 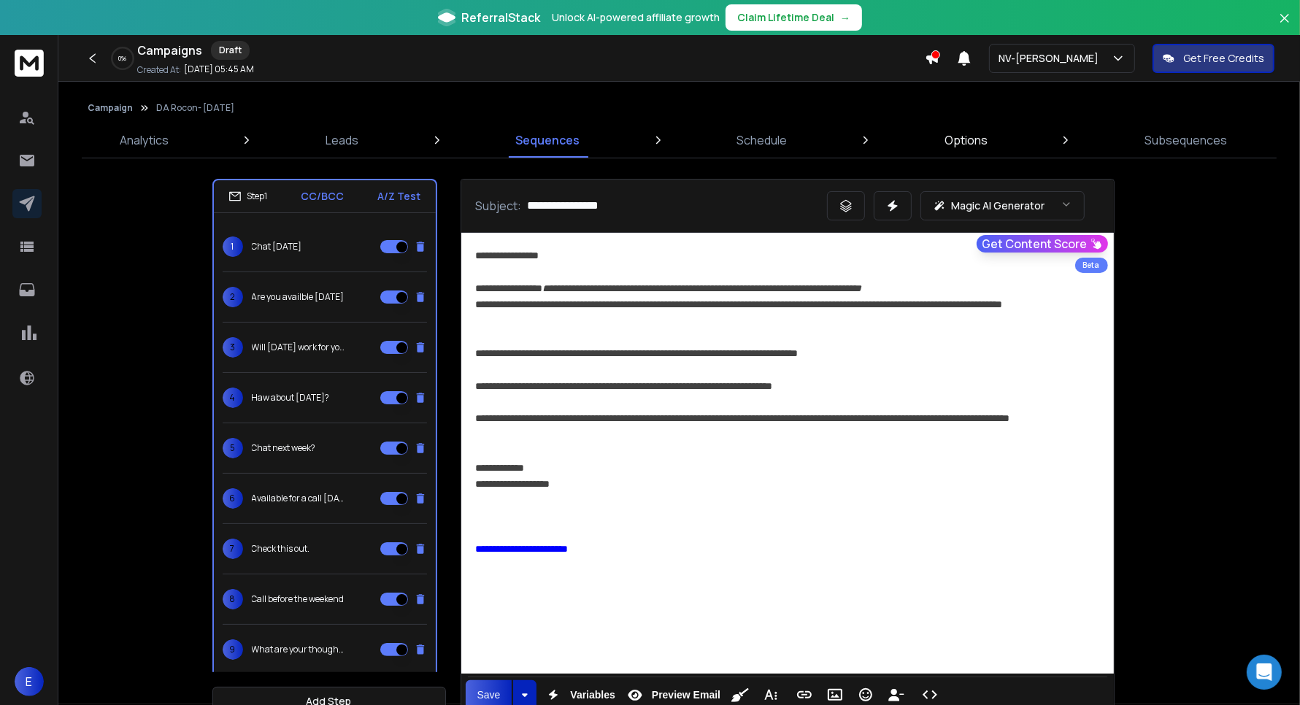 What do you see at coordinates (1285, 26) in the screenshot?
I see `button: Close banner` at bounding box center [1285, 26].